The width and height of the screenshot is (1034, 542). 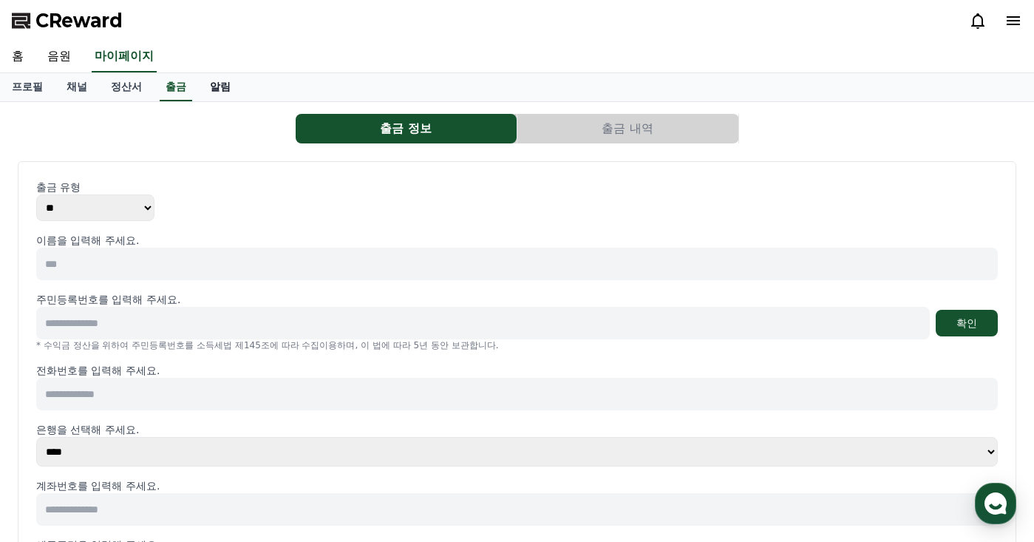 What do you see at coordinates (517, 370) in the screenshot?
I see `p: 전화번호를 입력해 주세요.` at bounding box center [517, 370].